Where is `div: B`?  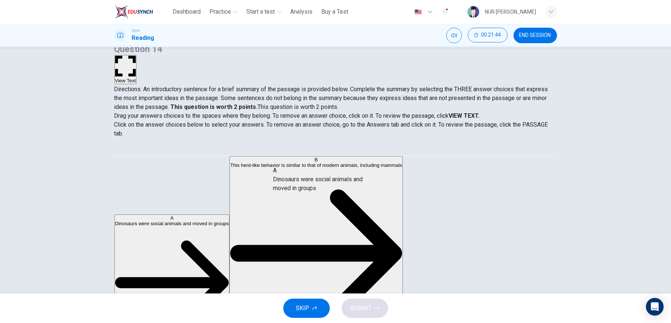 div: B is located at coordinates (316, 159).